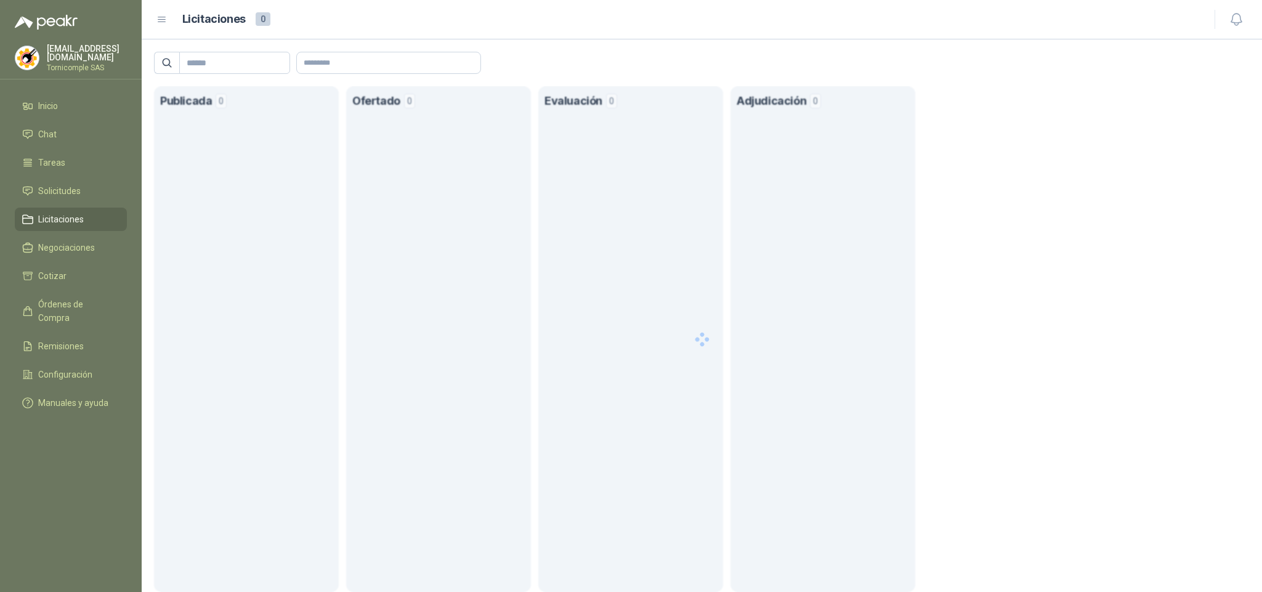  Describe the element at coordinates (65, 374) in the screenshot. I see `span: Configuración` at that location.